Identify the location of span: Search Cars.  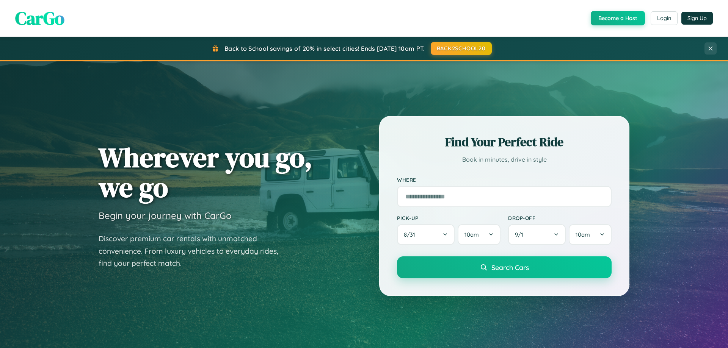
(510, 268).